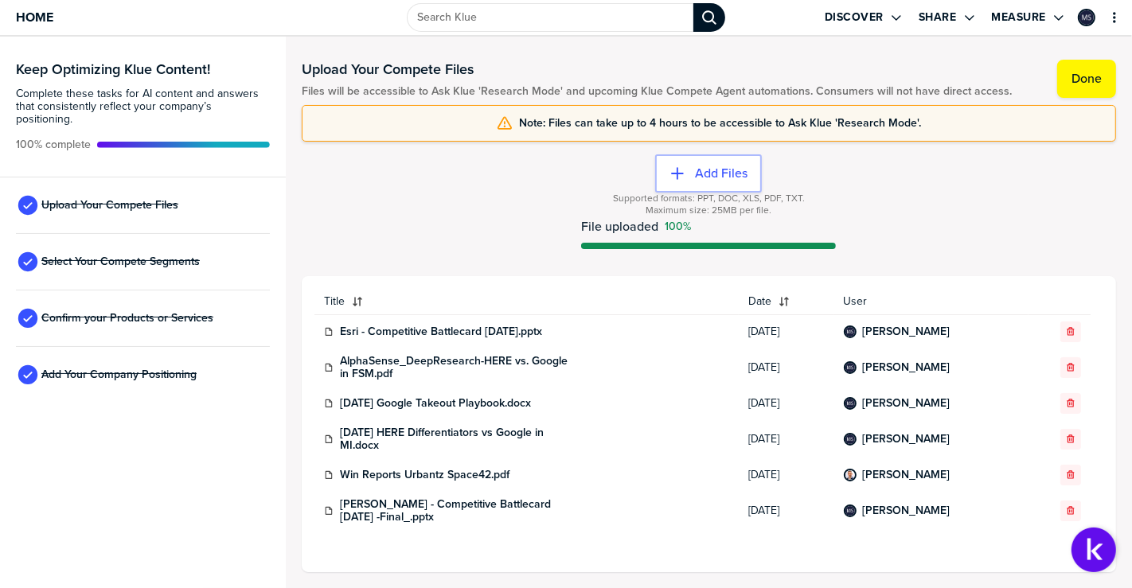 The image size is (1132, 588). I want to click on button: Date, so click(785, 302).